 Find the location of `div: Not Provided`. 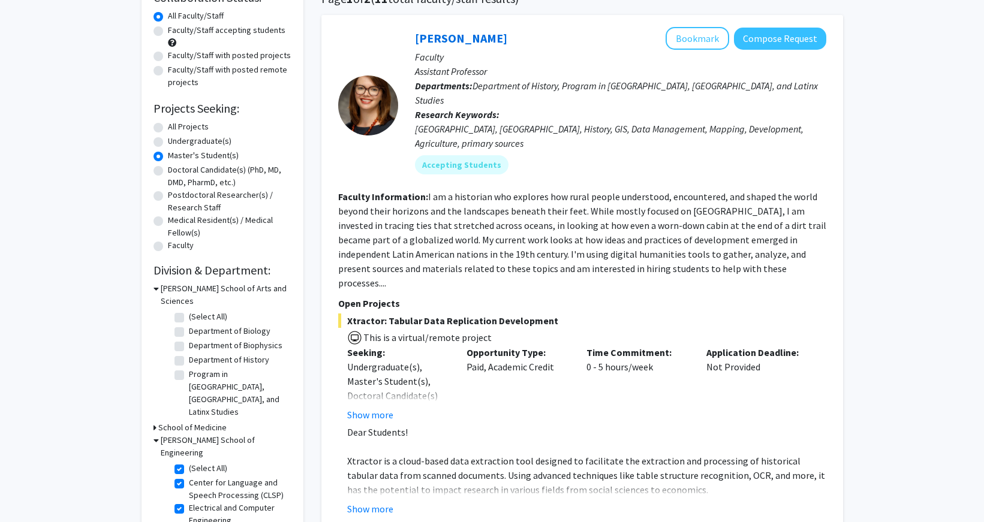

div: Not Provided is located at coordinates (758, 384).